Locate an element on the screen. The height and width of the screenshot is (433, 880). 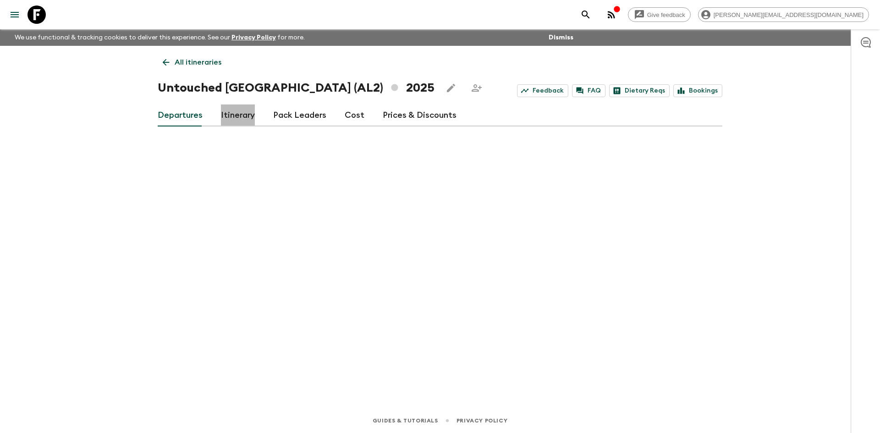
button: search adventures is located at coordinates (586, 15).